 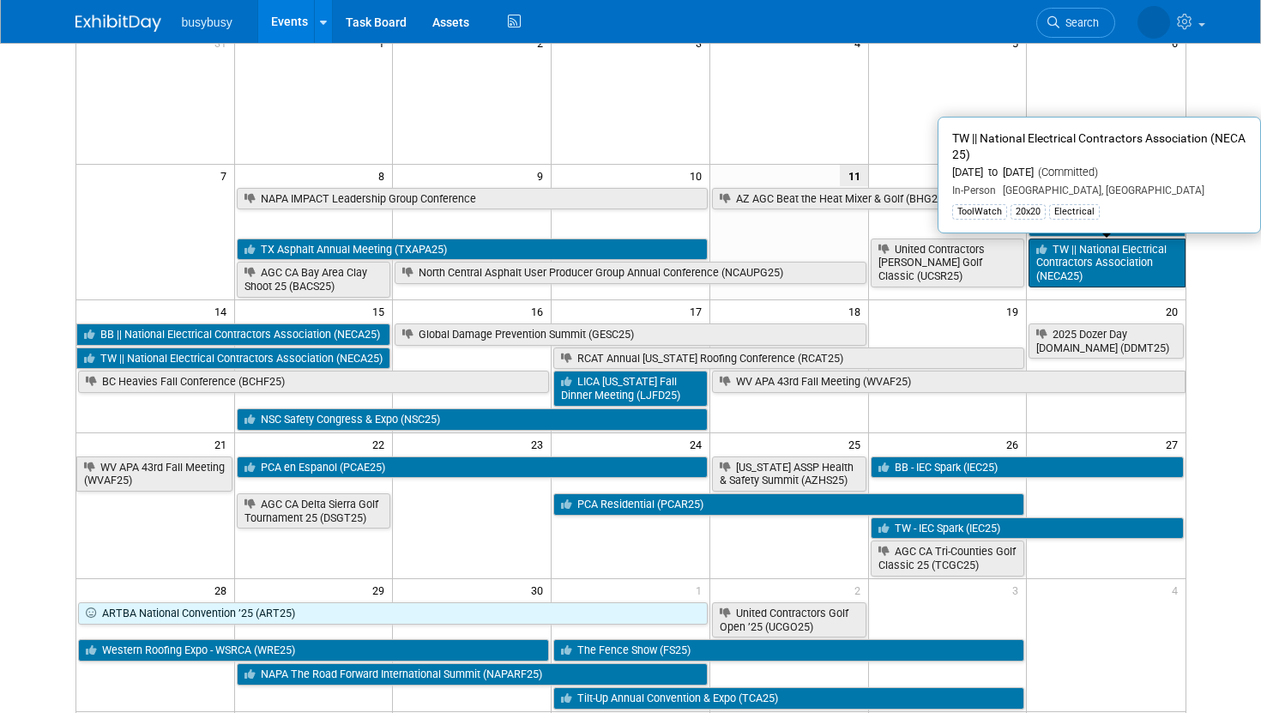 What do you see at coordinates (223, 311) in the screenshot?
I see `span: 14` at bounding box center [223, 311].